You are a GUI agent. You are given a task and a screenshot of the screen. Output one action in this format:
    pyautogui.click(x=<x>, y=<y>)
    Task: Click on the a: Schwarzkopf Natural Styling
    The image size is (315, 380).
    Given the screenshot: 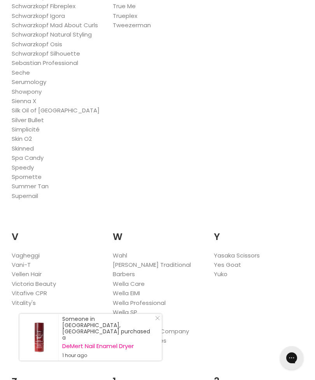 What is the action you would take?
    pyautogui.click(x=52, y=34)
    